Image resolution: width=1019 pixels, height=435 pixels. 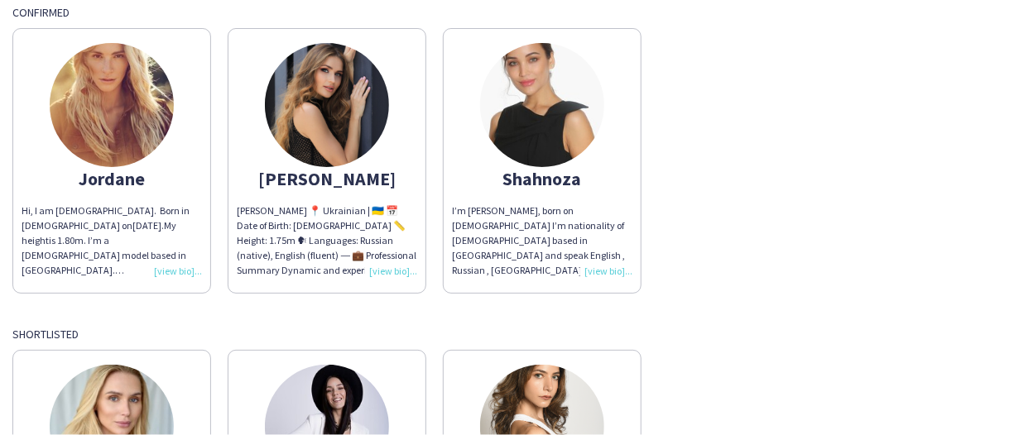 What do you see at coordinates (542, 105) in the screenshot?
I see `img: thumb-6322e7ba5bd17.jpeg` at bounding box center [542, 105].